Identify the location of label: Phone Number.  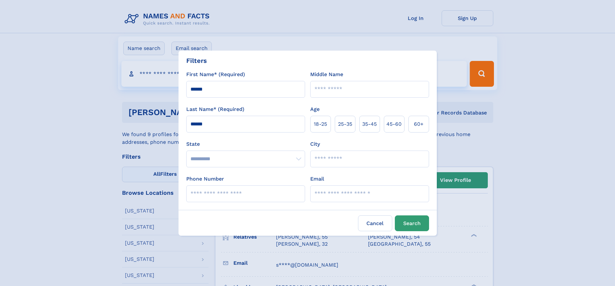
(205, 179).